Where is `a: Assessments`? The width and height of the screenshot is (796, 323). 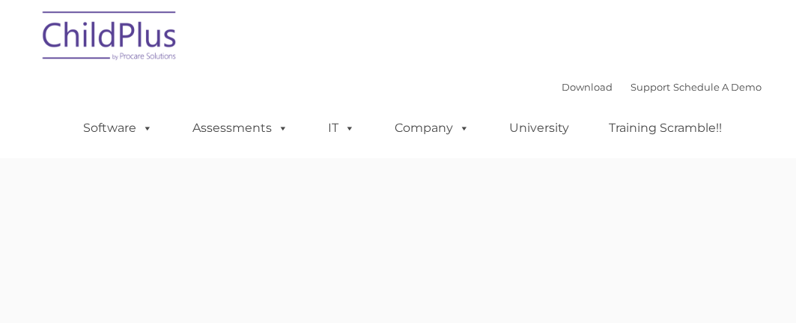
a: Assessments is located at coordinates (240, 128).